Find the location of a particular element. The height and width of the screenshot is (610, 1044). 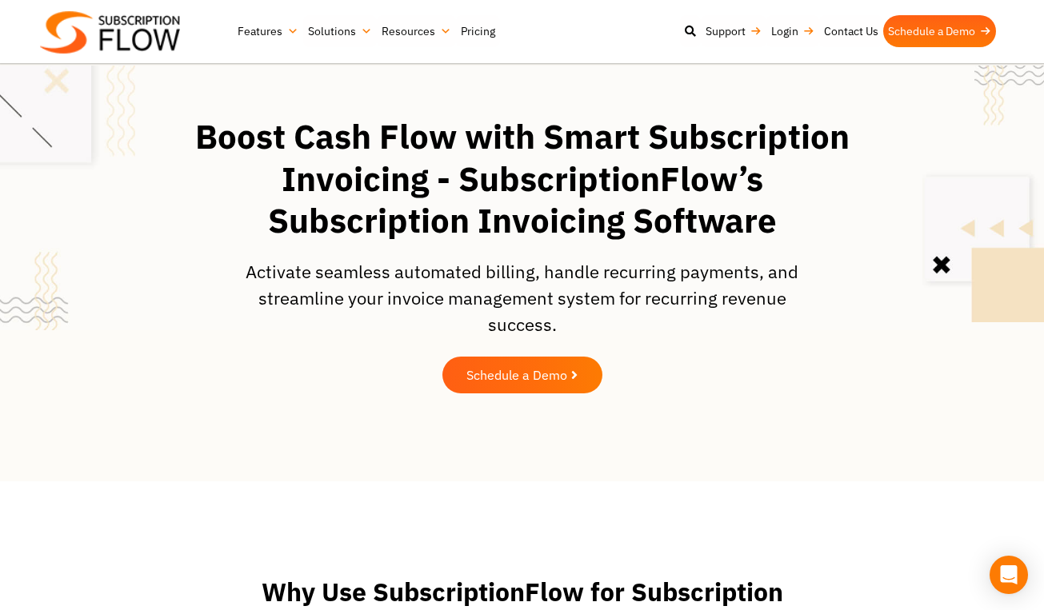

div: Open Intercom Messenger is located at coordinates (1009, 575).